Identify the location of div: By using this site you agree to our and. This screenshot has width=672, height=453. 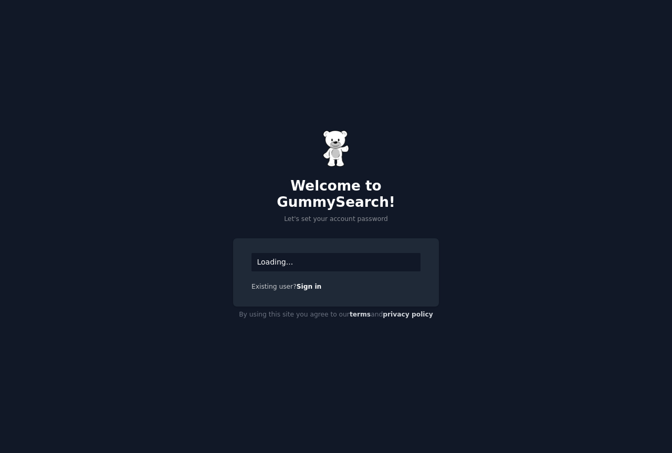
(336, 315).